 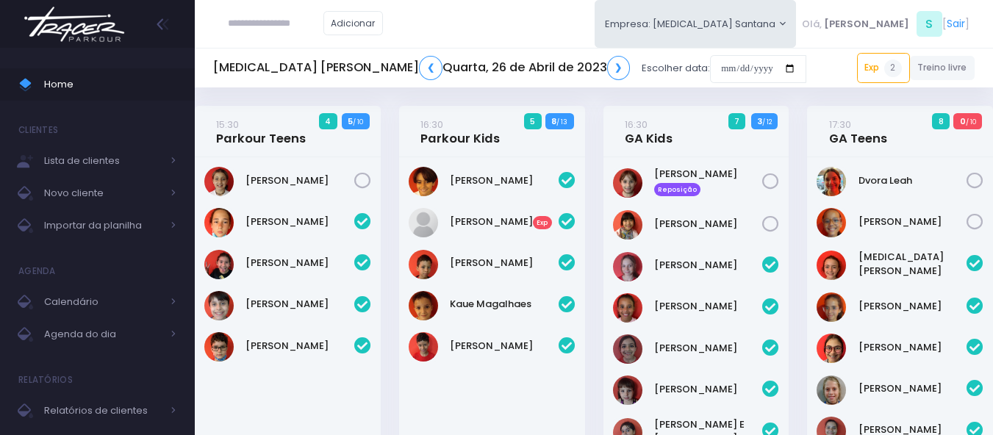 I want to click on a: 16:30Parkour Kids, so click(x=460, y=132).